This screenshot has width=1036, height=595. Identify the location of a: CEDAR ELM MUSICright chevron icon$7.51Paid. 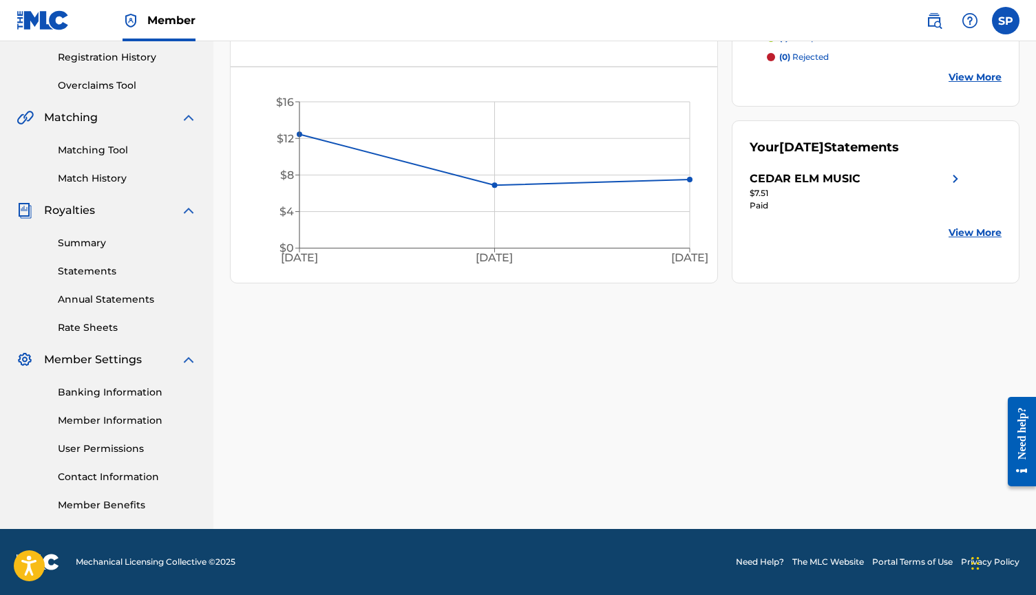
(856, 191).